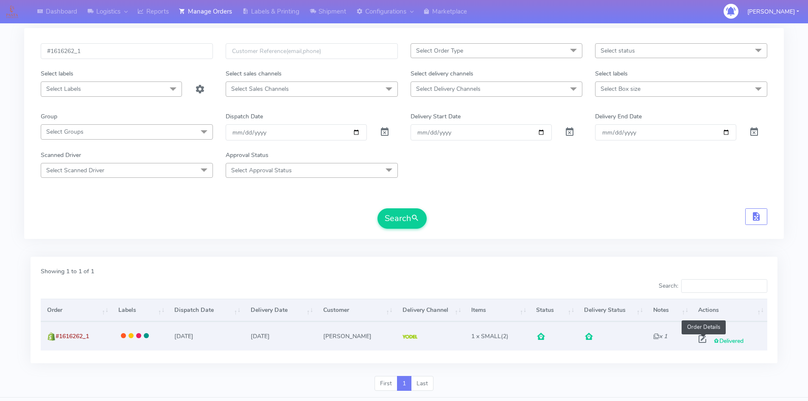  Describe the element at coordinates (439, 50) in the screenshot. I see `span: Select Order Type` at that location.